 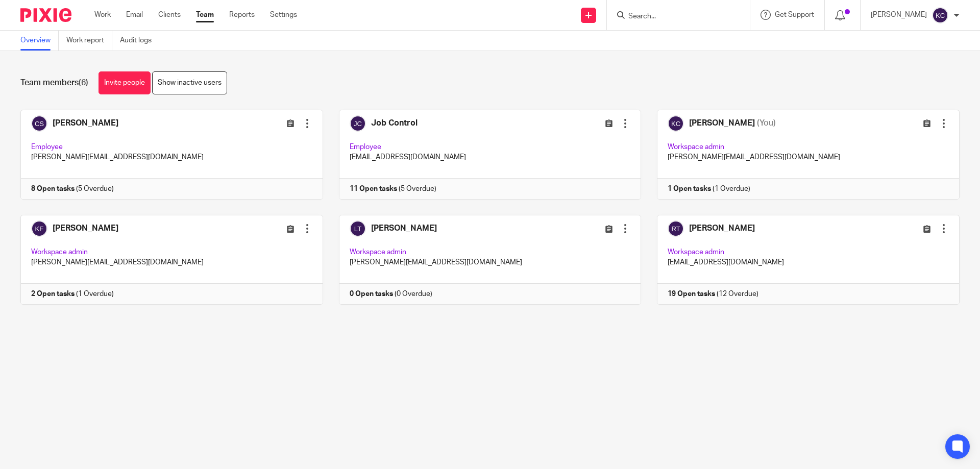 What do you see at coordinates (794, 15) in the screenshot?
I see `span: Get Support` at bounding box center [794, 15].